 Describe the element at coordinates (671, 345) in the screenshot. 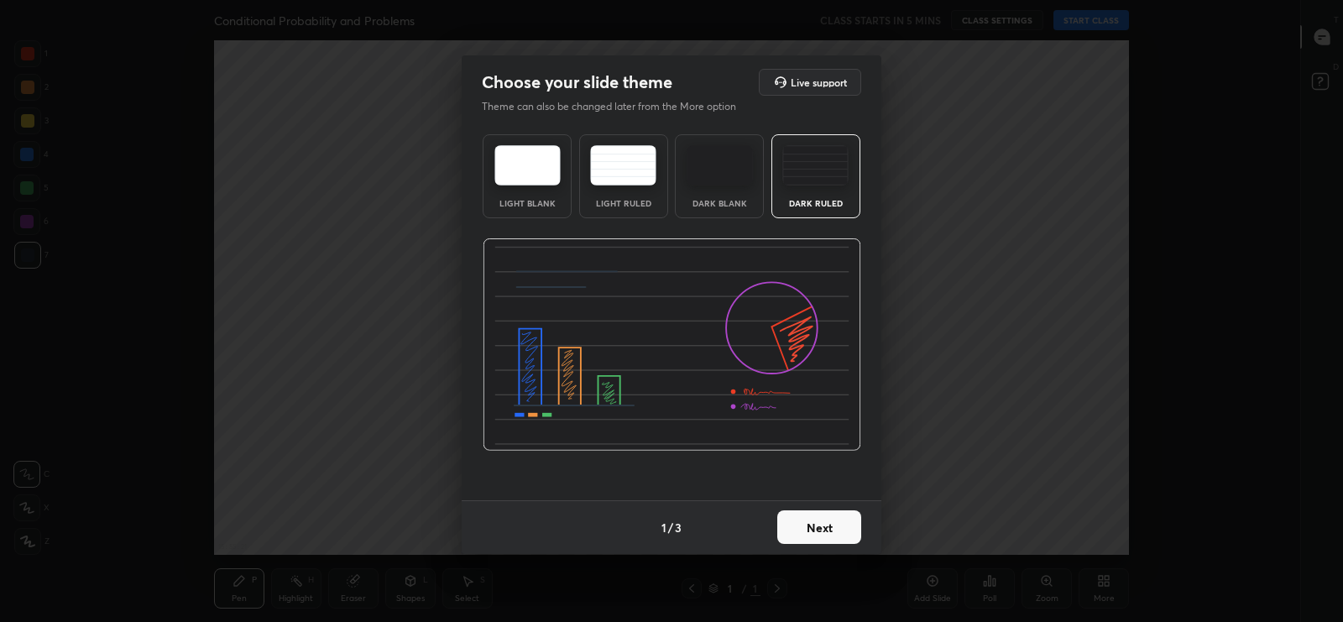

I see `img: darkRuledThemeBanner.864f114c.svg` at that location.